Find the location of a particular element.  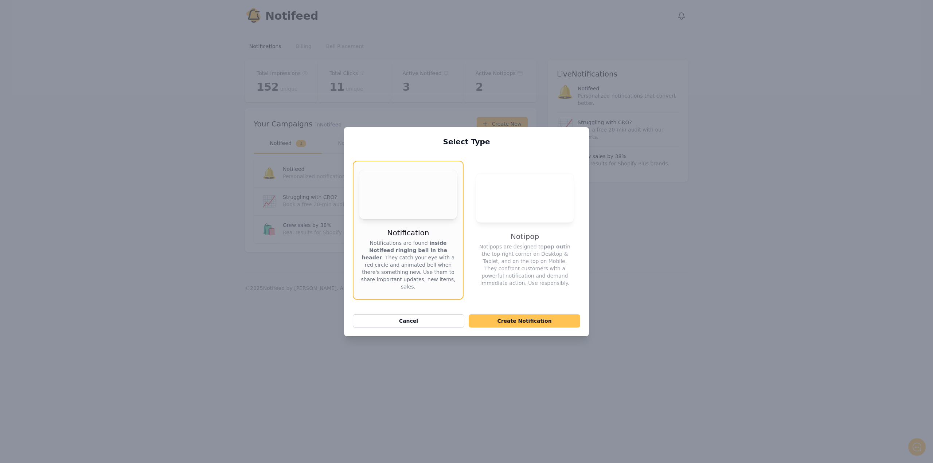

strong: inside Notifeed ringing bell in the header is located at coordinates (405, 250).